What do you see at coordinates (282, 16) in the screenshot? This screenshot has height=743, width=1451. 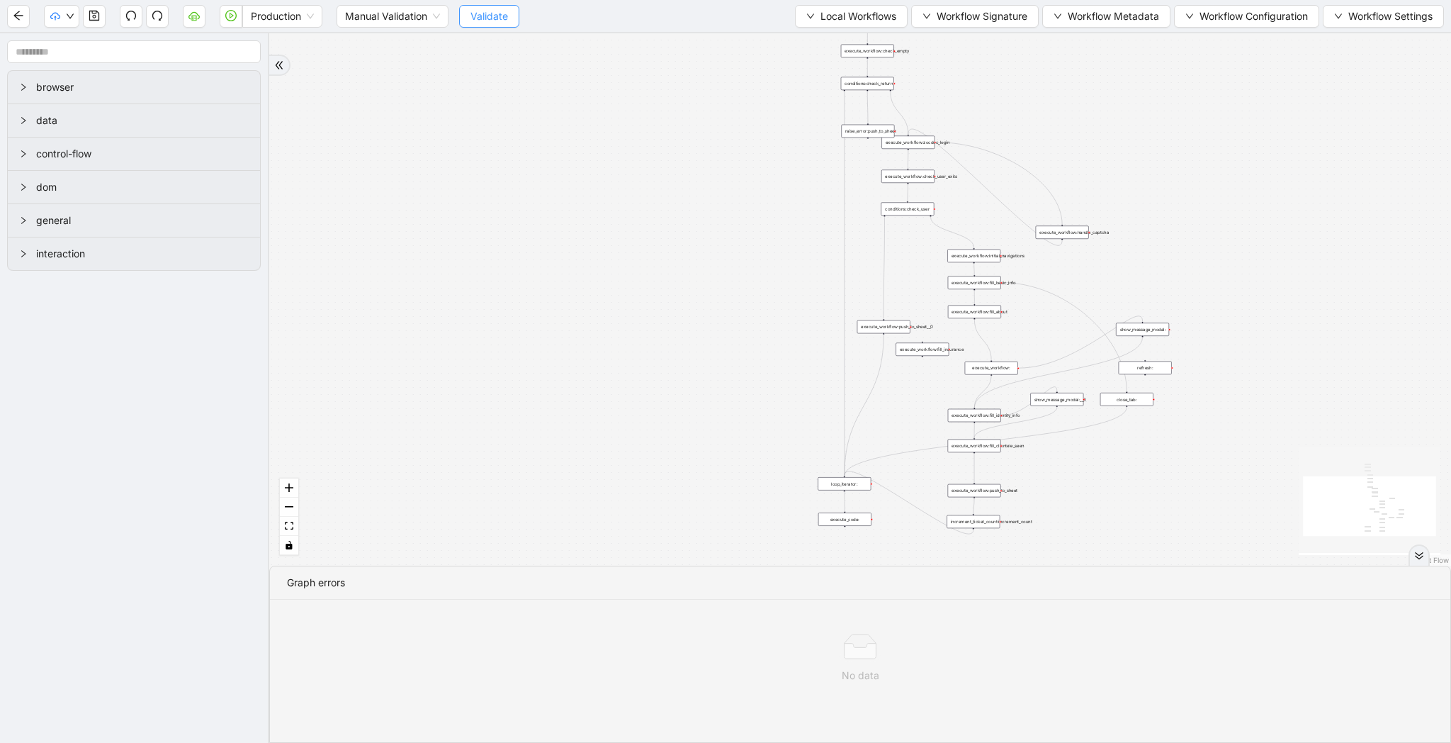 I see `span: Production` at bounding box center [282, 16].